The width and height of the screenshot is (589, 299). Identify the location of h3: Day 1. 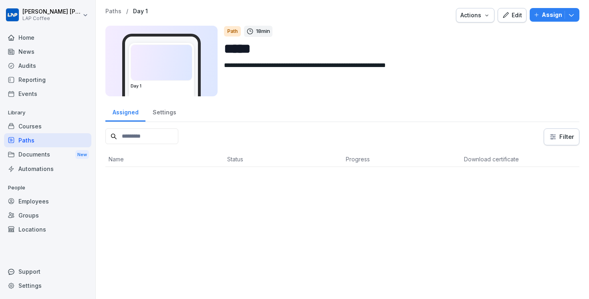
(162, 86).